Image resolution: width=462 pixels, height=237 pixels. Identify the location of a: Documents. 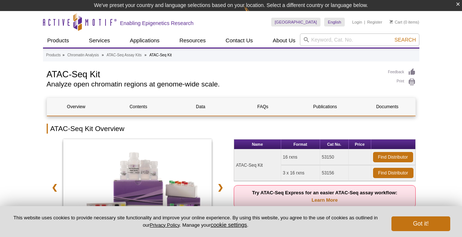
(387, 107).